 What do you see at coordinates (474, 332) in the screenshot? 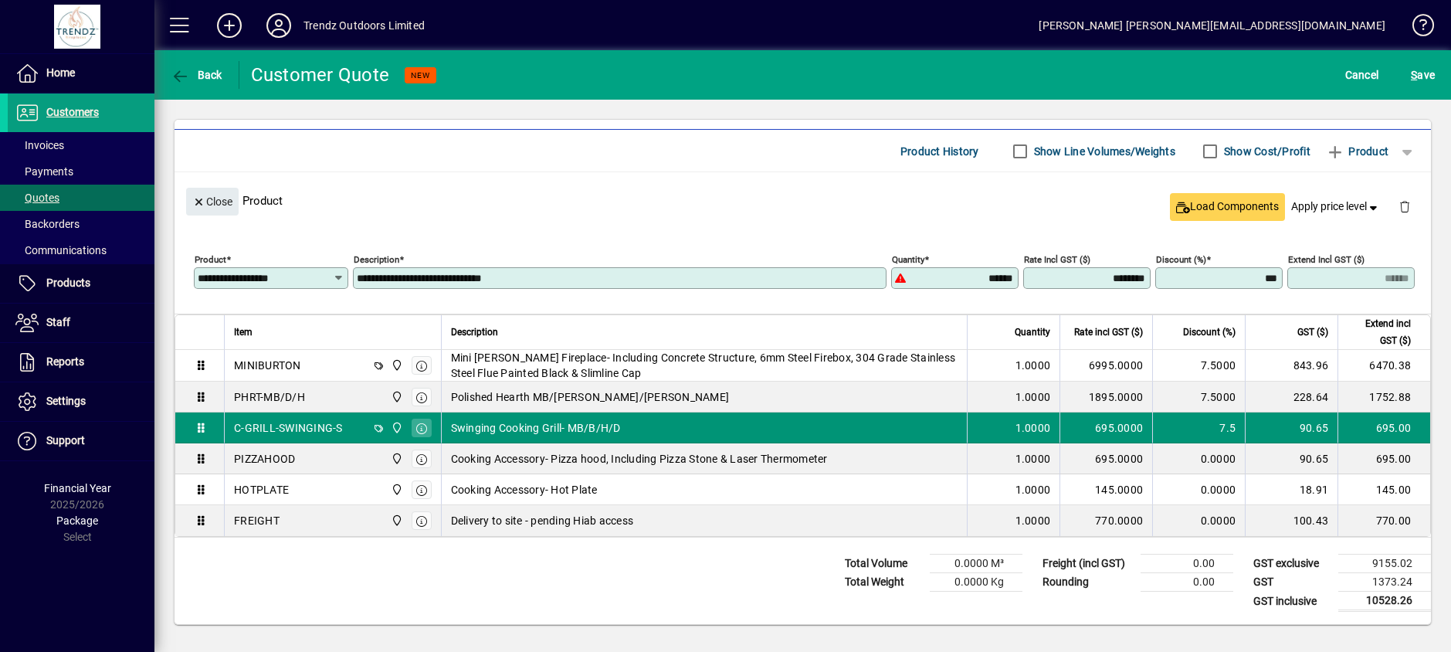
I see `span: Description` at bounding box center [474, 332].